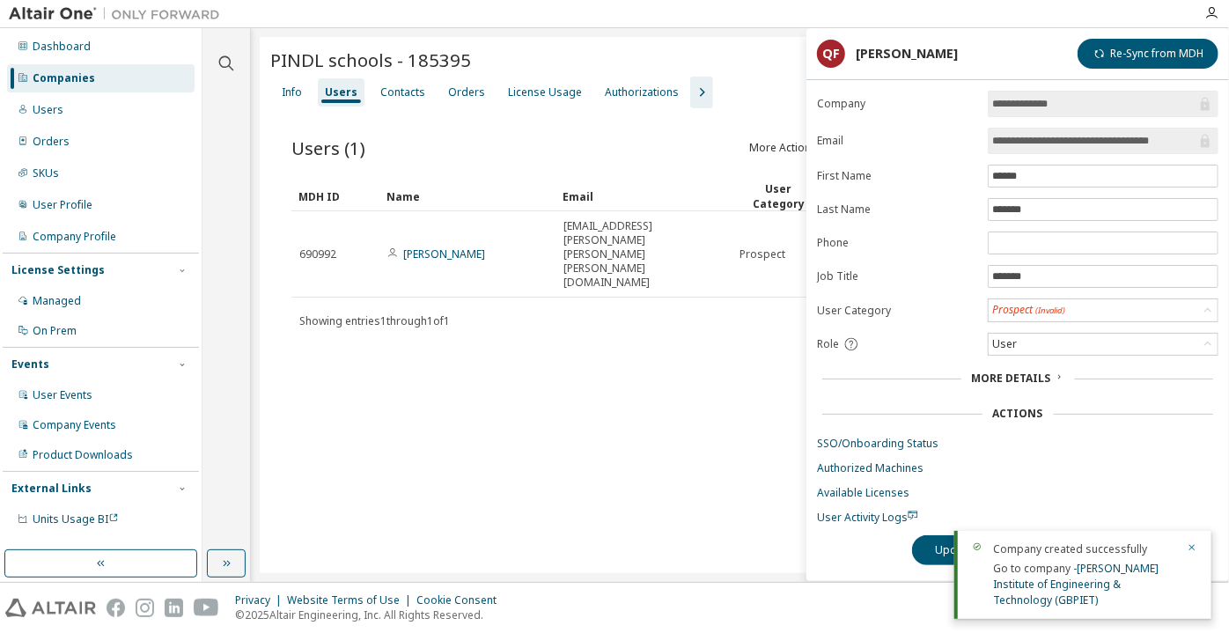  I want to click on div: Dashboard, so click(62, 47).